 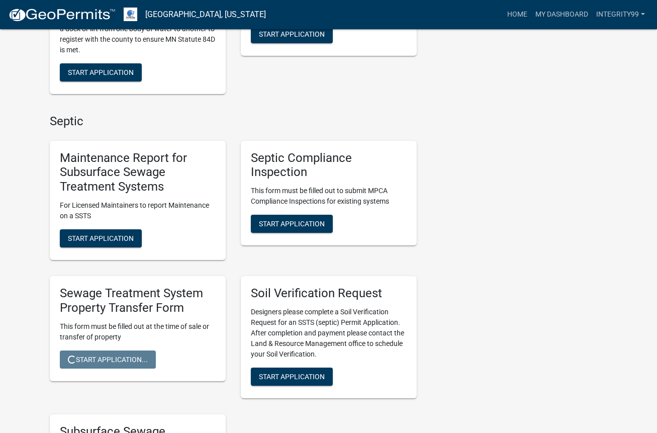 I want to click on img: Otter Tail County, Minnesota, so click(x=130, y=14).